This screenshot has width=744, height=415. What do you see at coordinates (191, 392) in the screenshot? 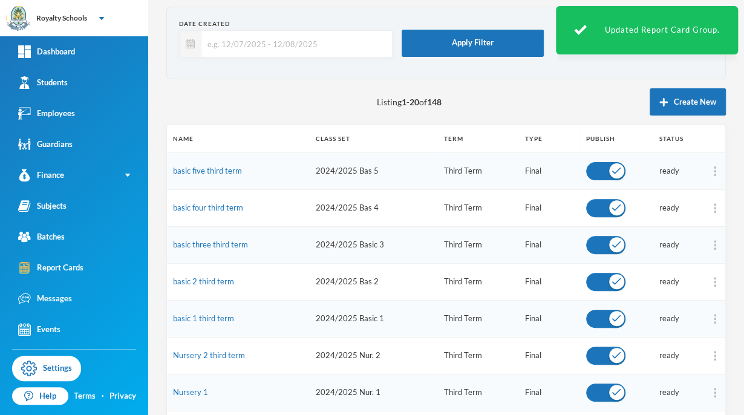
I see `a: Nursery 1` at bounding box center [191, 392].